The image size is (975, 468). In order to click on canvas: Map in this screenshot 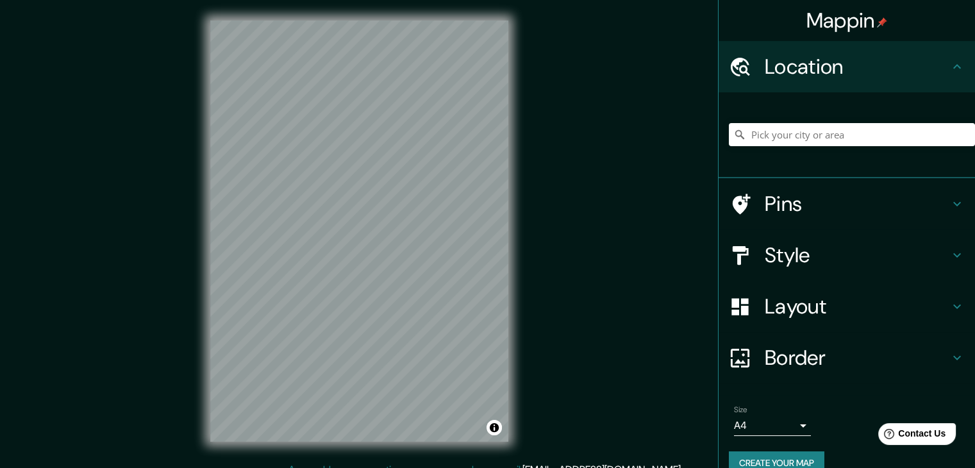, I will do `click(359, 231)`.